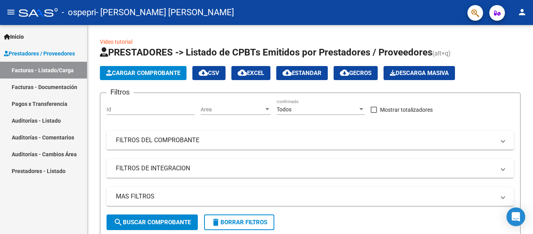 Image resolution: width=533 pixels, height=234 pixels. Describe the element at coordinates (310, 140) in the screenshot. I see `mat-expansion-panel-header: FILTROS DEL COMPROBANTE` at that location.